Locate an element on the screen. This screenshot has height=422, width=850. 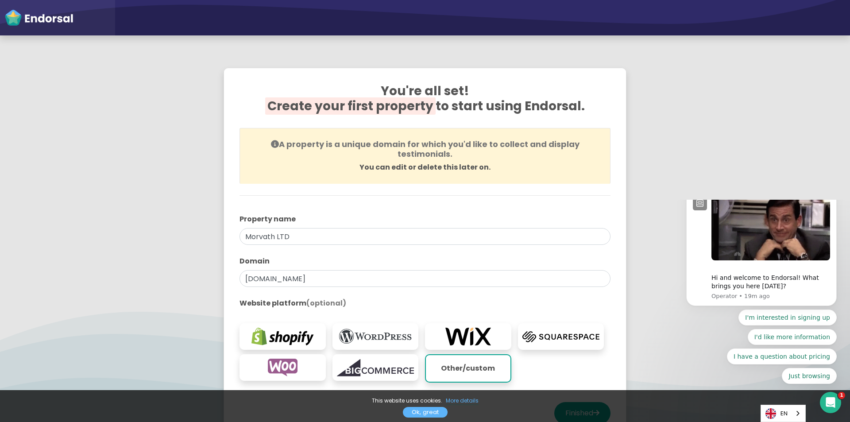
h4: A property is a unique domain for which you'd like to collect and display testimonials. is located at coordinates (425, 149).